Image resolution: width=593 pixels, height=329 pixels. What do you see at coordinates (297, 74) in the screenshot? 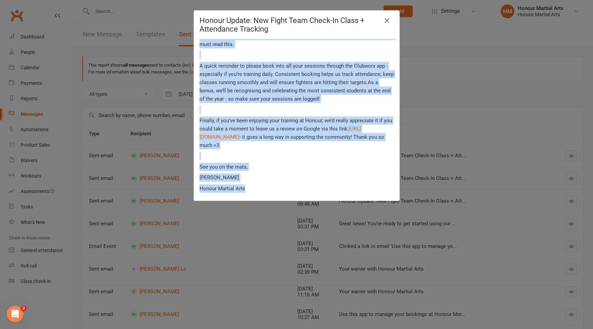
I see `span: A quick reminder to please book into all your sessions through the Clubworx app - especially if y...` at bounding box center [297, 74].